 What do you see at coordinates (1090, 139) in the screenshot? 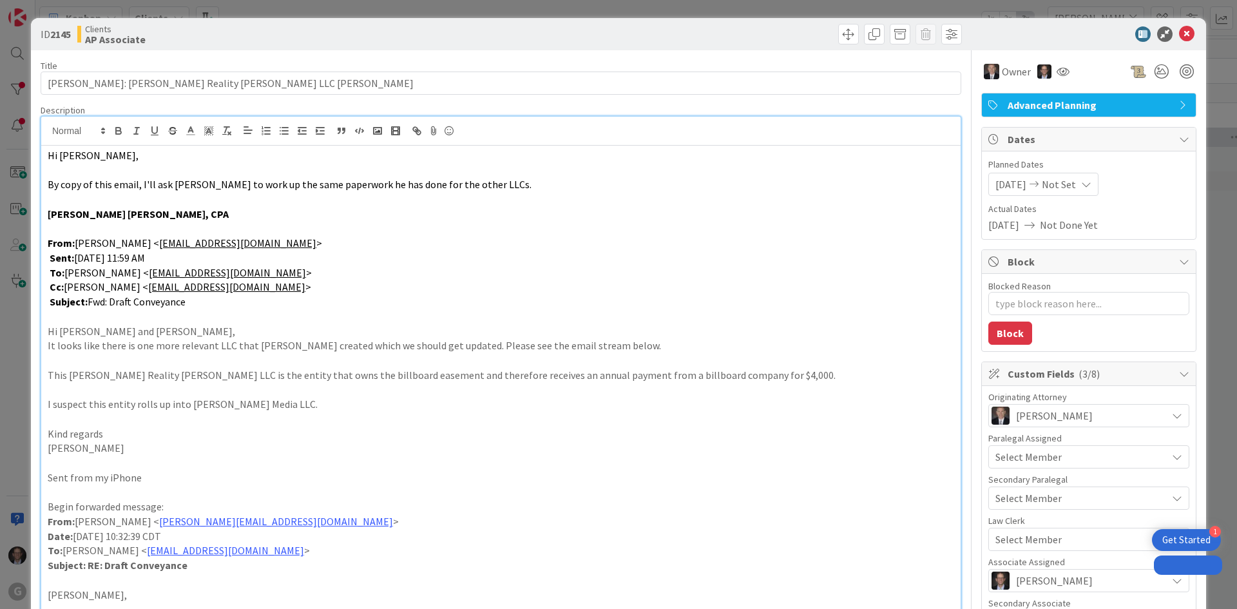
I see `span: Dates` at bounding box center [1090, 139].